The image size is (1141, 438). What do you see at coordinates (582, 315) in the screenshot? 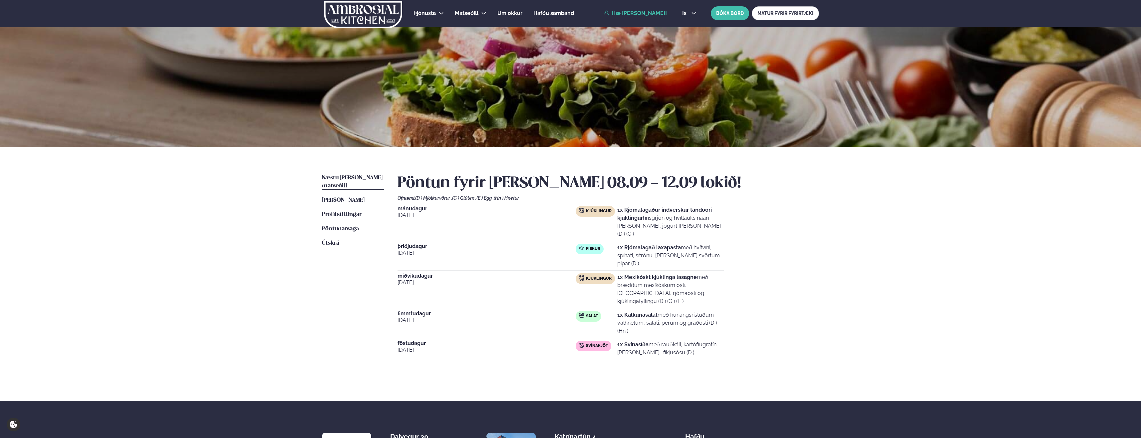
I see `img: salad.svg` at bounding box center [582, 315].